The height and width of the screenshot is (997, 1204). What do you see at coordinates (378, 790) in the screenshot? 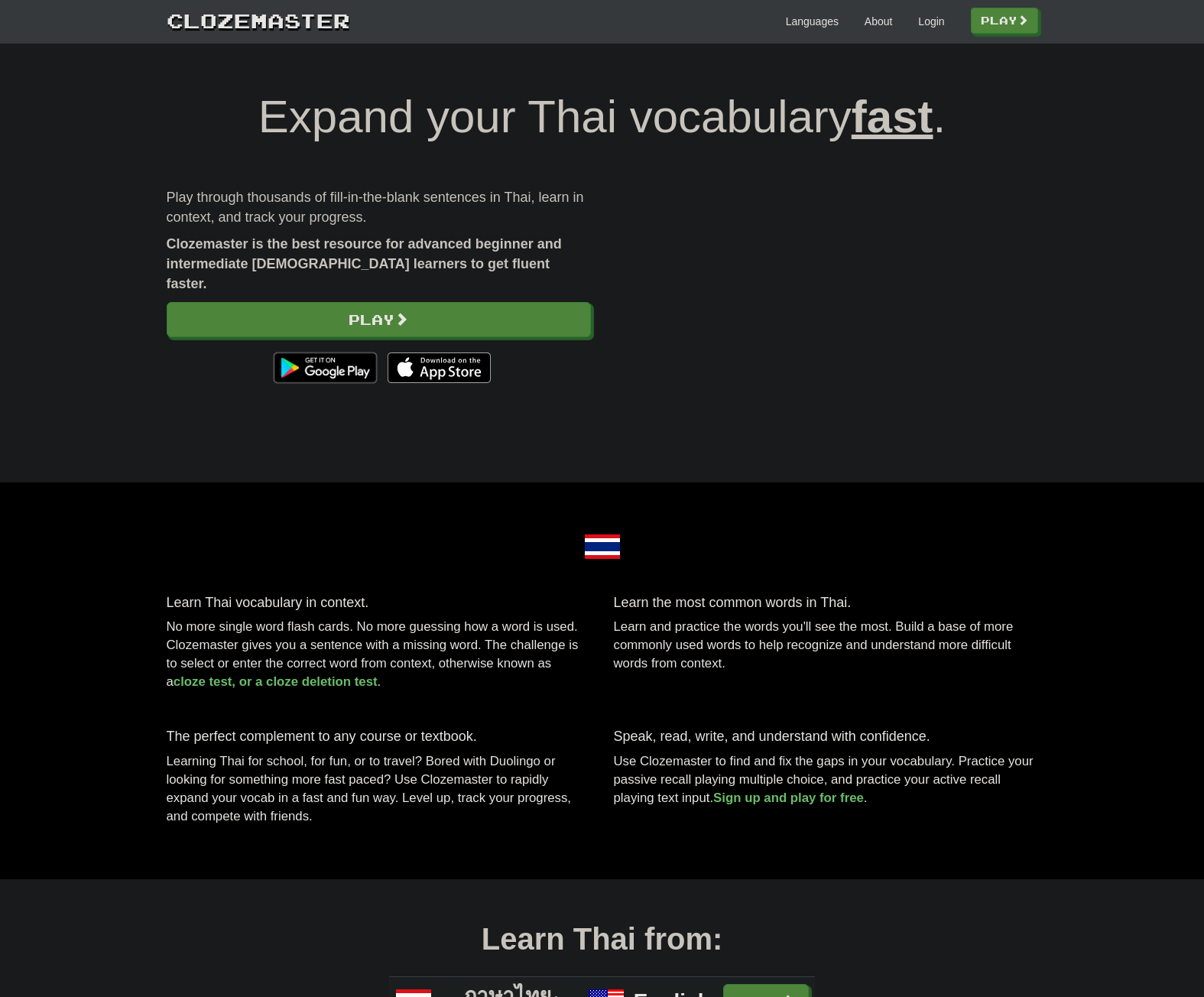
I see `p: Learning Thai for school, for fun, or to travel? Bored with Duolingo or looking for something mor...` at bounding box center [378, 790].